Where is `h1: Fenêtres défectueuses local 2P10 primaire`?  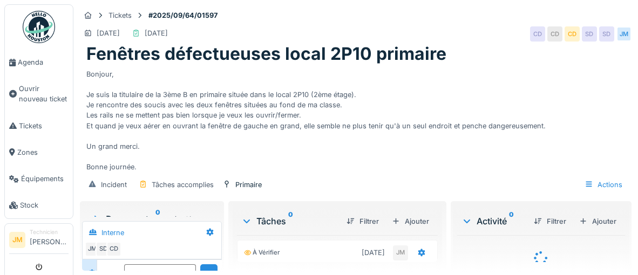 h1: Fenêtres défectueuses local 2P10 primaire is located at coordinates (266, 54).